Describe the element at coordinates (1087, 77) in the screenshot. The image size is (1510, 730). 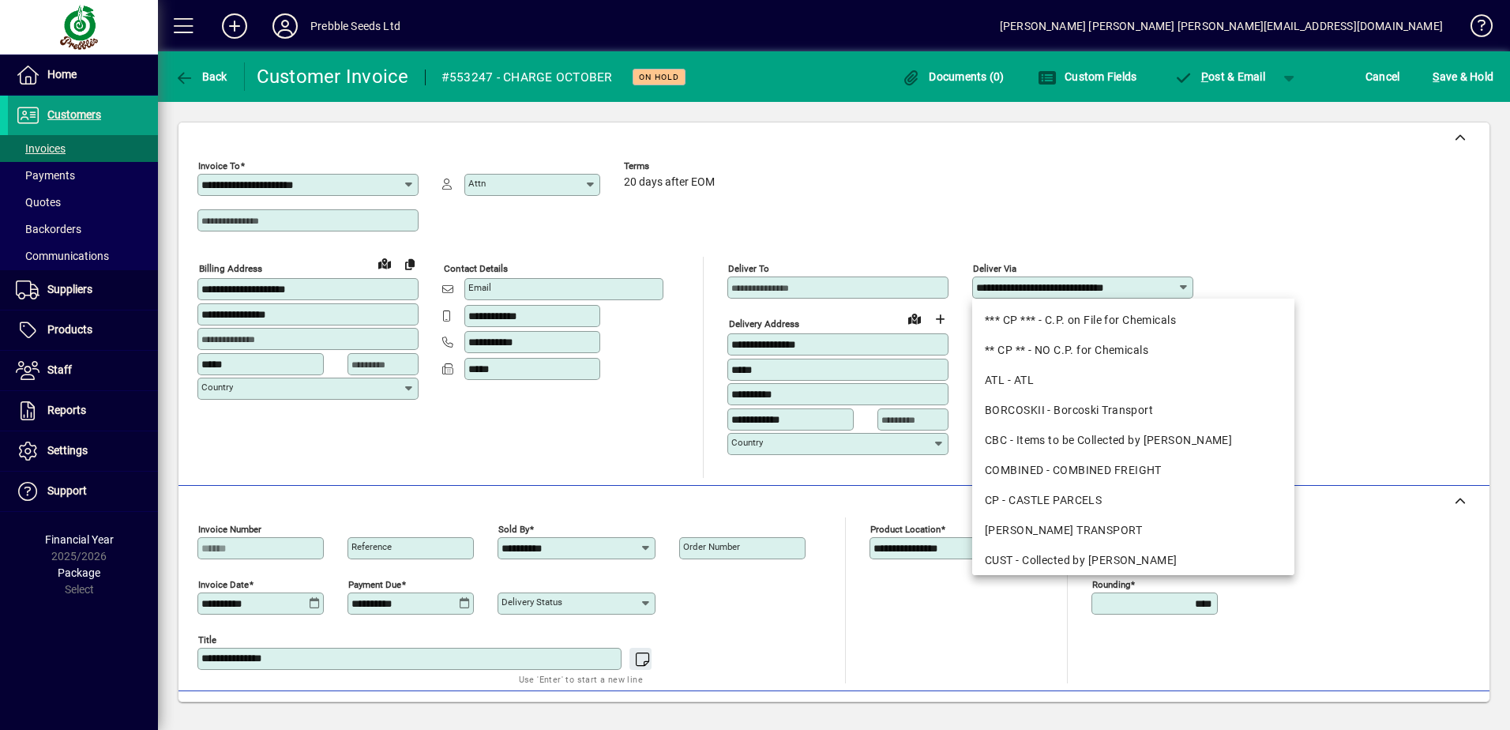
I see `button: Custom Fields` at that location.